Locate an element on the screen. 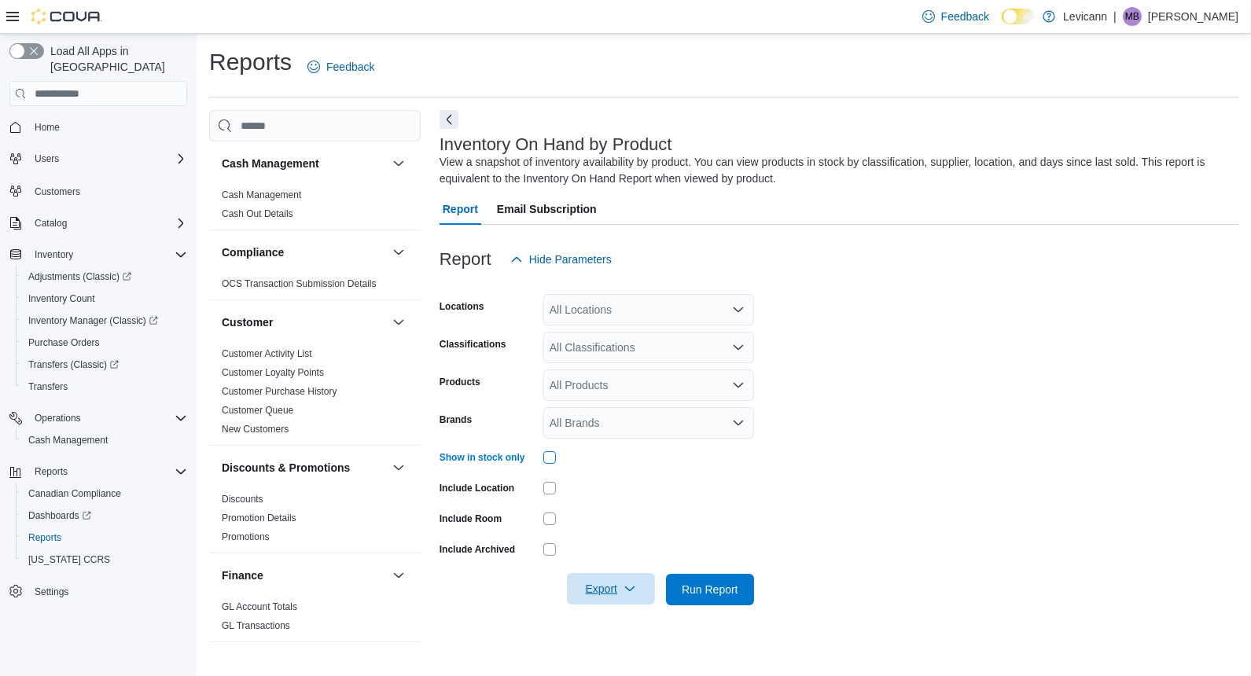  span: MB is located at coordinates (1132, 17).